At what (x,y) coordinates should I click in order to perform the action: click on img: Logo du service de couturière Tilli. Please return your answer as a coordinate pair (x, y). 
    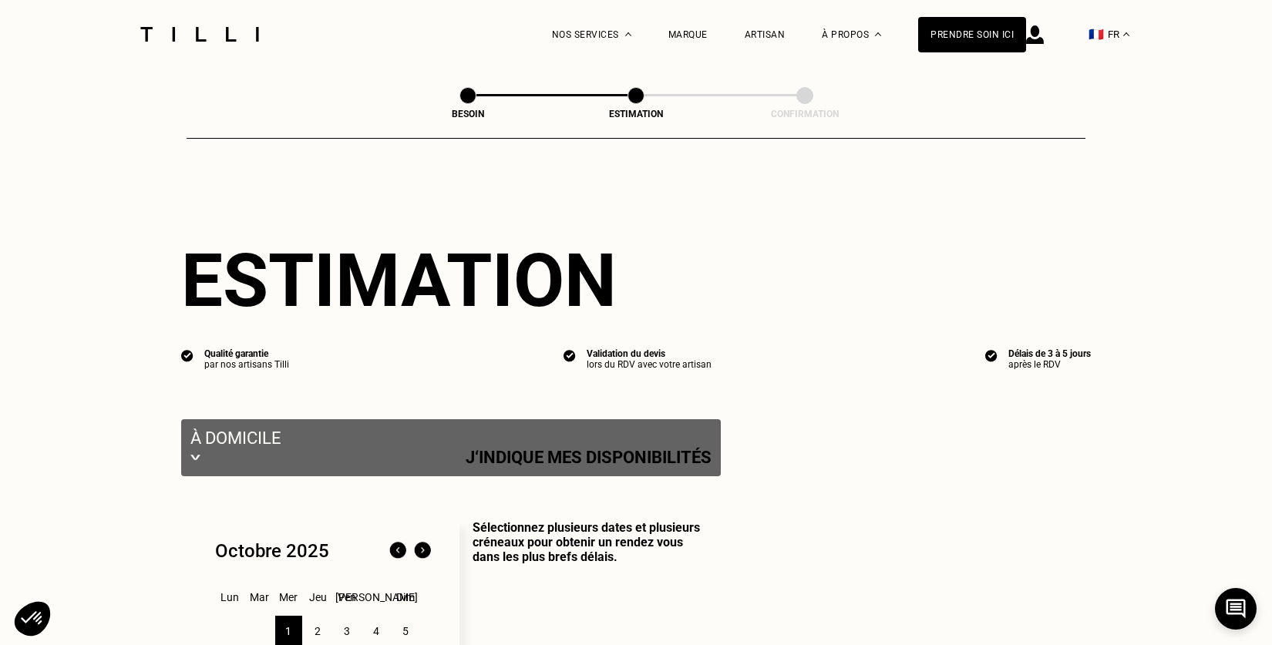
    Looking at the image, I should click on (200, 34).